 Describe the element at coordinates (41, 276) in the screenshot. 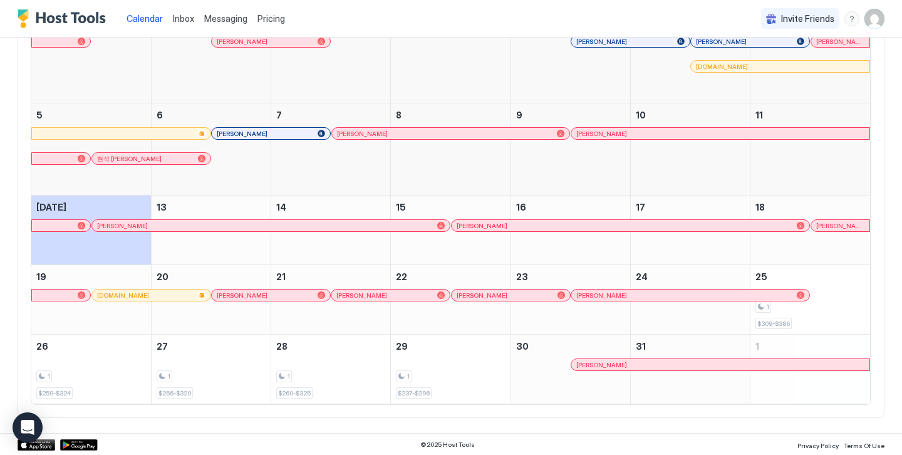

I see `span: 19` at that location.